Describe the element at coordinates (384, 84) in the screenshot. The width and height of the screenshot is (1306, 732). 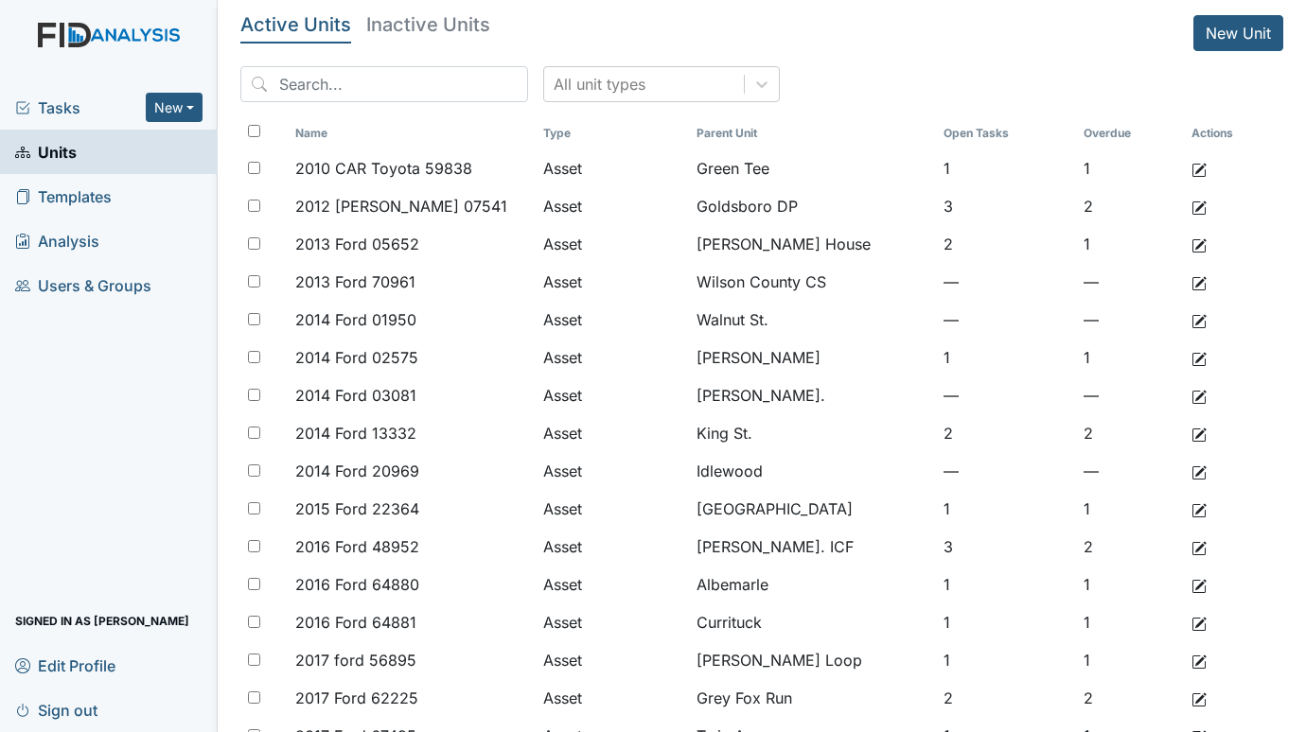
I see `input: Search...` at that location.